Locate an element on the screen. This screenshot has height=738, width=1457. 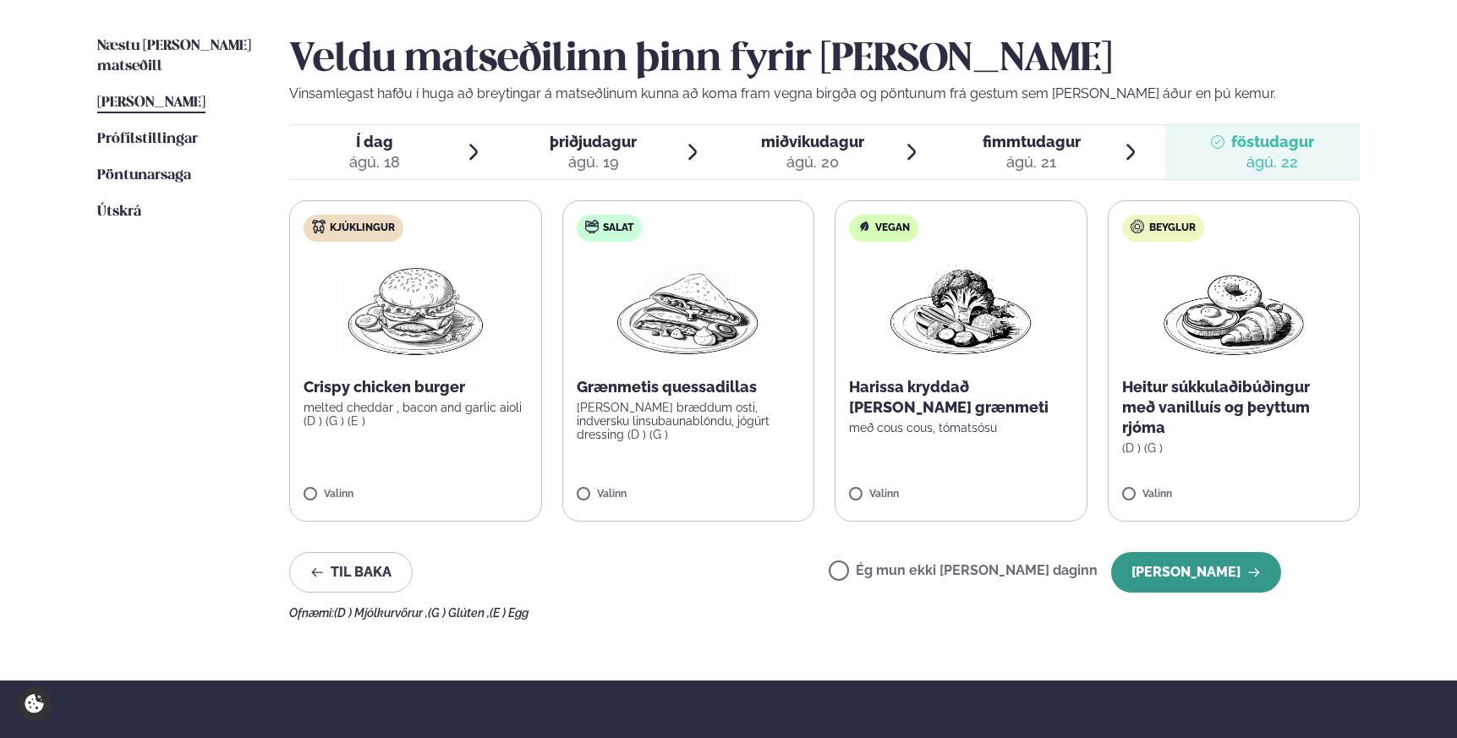
p: Heitur súkkulaðibúðingur með vanilluís og þeyttum rjóma is located at coordinates (1234, 408).